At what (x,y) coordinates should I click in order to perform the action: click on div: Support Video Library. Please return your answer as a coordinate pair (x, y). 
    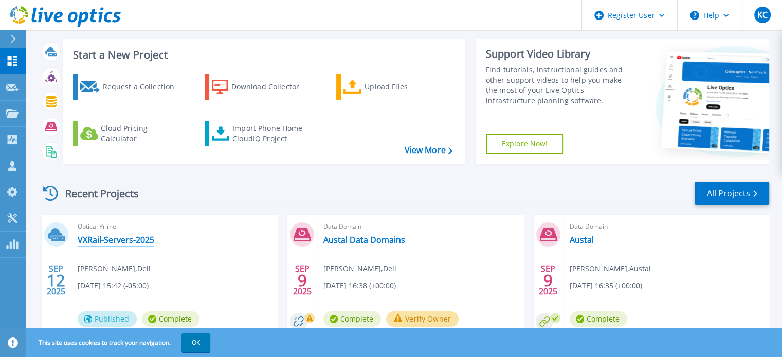
    Looking at the image, I should click on (559, 54).